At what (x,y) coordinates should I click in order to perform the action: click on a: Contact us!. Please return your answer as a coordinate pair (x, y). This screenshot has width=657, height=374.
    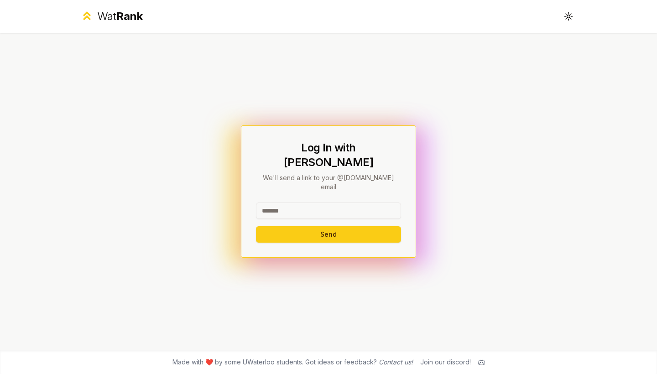
    Looking at the image, I should click on (395, 362).